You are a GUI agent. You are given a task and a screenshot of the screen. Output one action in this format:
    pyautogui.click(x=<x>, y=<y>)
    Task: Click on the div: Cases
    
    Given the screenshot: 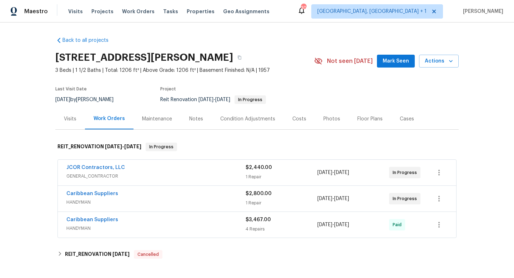 What is the action you would take?
    pyautogui.click(x=407, y=119)
    